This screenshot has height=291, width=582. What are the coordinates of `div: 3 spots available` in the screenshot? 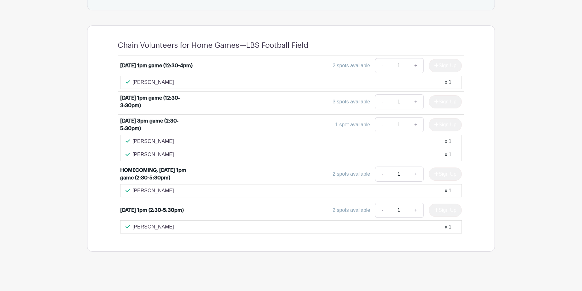 It's located at (351, 102).